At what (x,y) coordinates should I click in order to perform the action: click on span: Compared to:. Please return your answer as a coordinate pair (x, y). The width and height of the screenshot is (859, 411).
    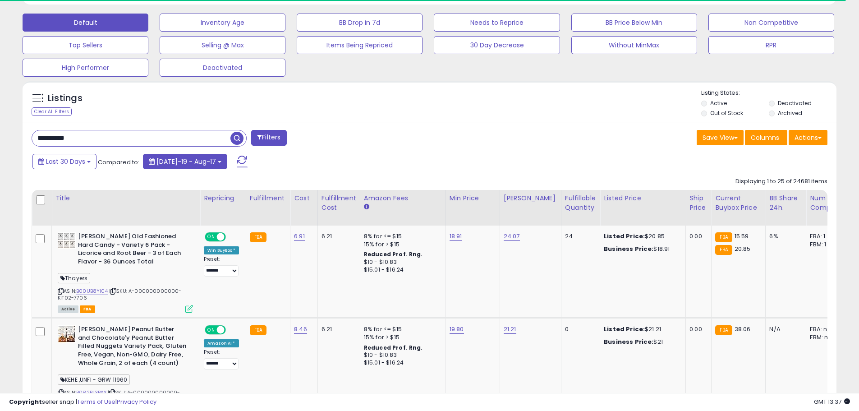
    Looking at the image, I should click on (119, 162).